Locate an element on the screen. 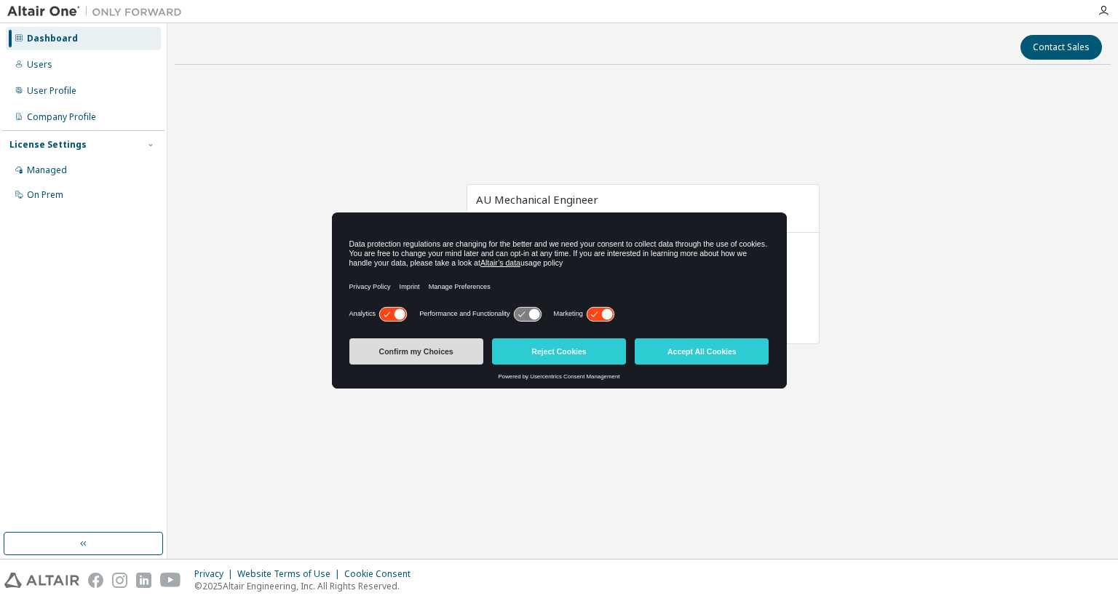  img: instagram.svg is located at coordinates (119, 580).